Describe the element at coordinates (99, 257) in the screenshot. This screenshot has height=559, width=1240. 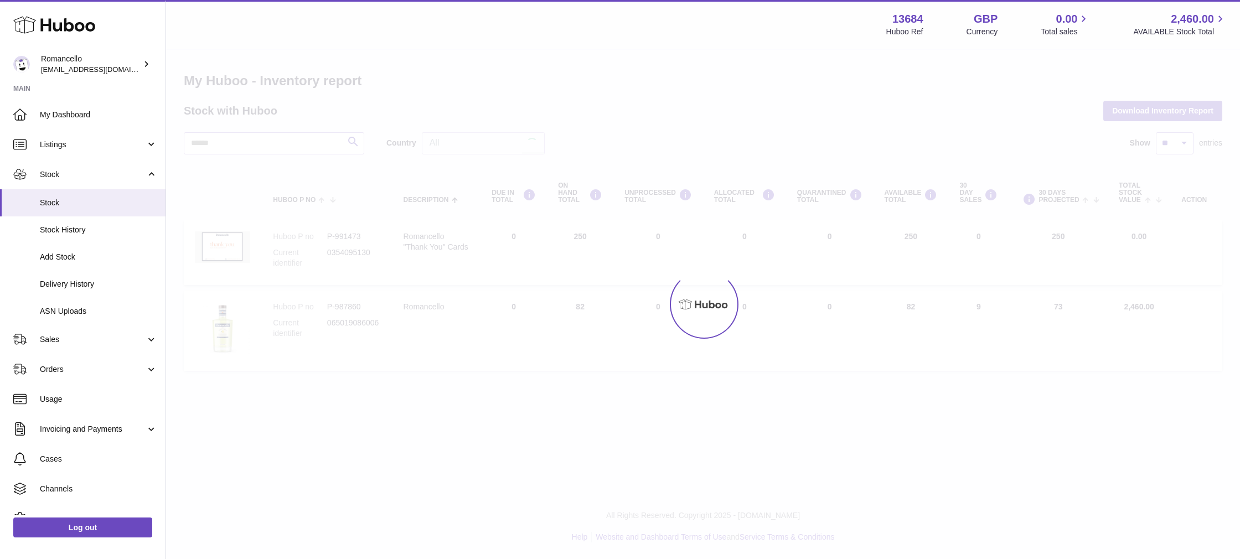
I see `span: Add Stock` at that location.